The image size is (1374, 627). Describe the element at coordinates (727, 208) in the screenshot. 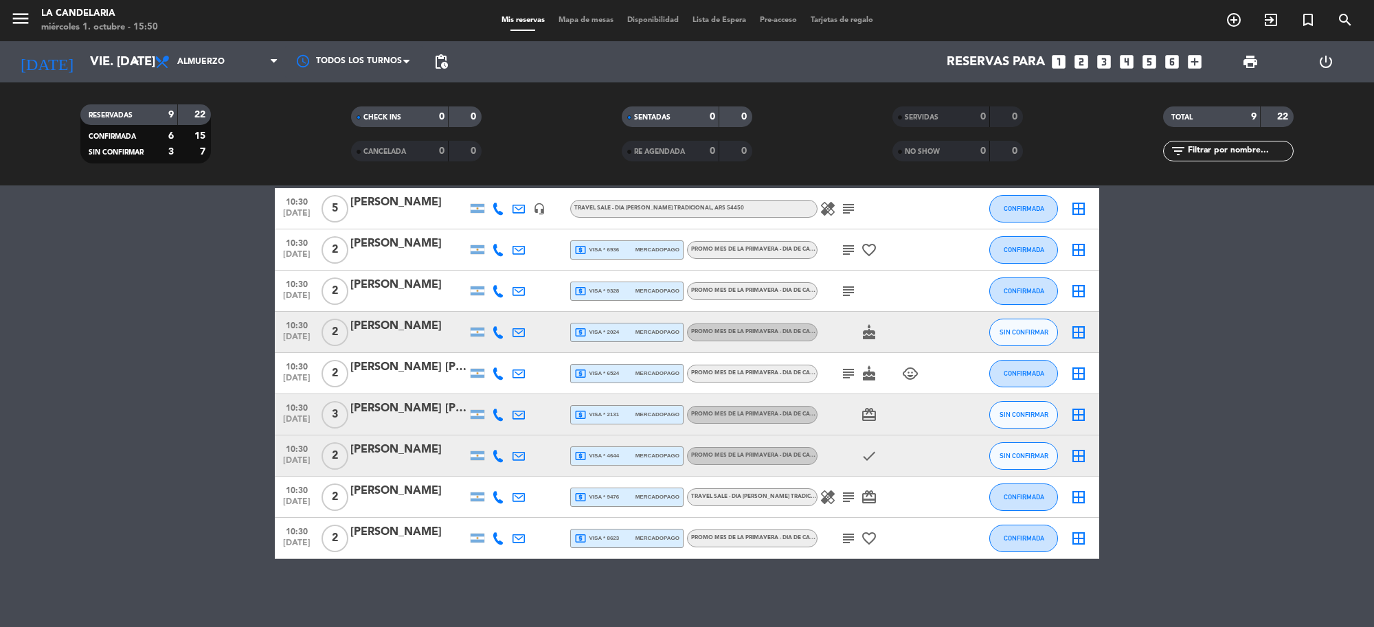

I see `span: , ARS 54450` at that location.